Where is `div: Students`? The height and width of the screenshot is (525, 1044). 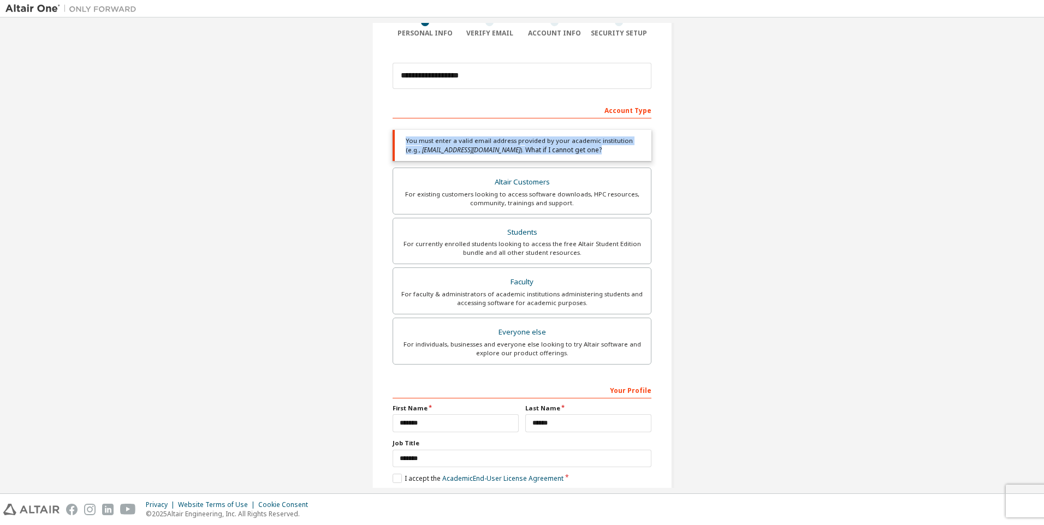
div: Students is located at coordinates (522, 233).